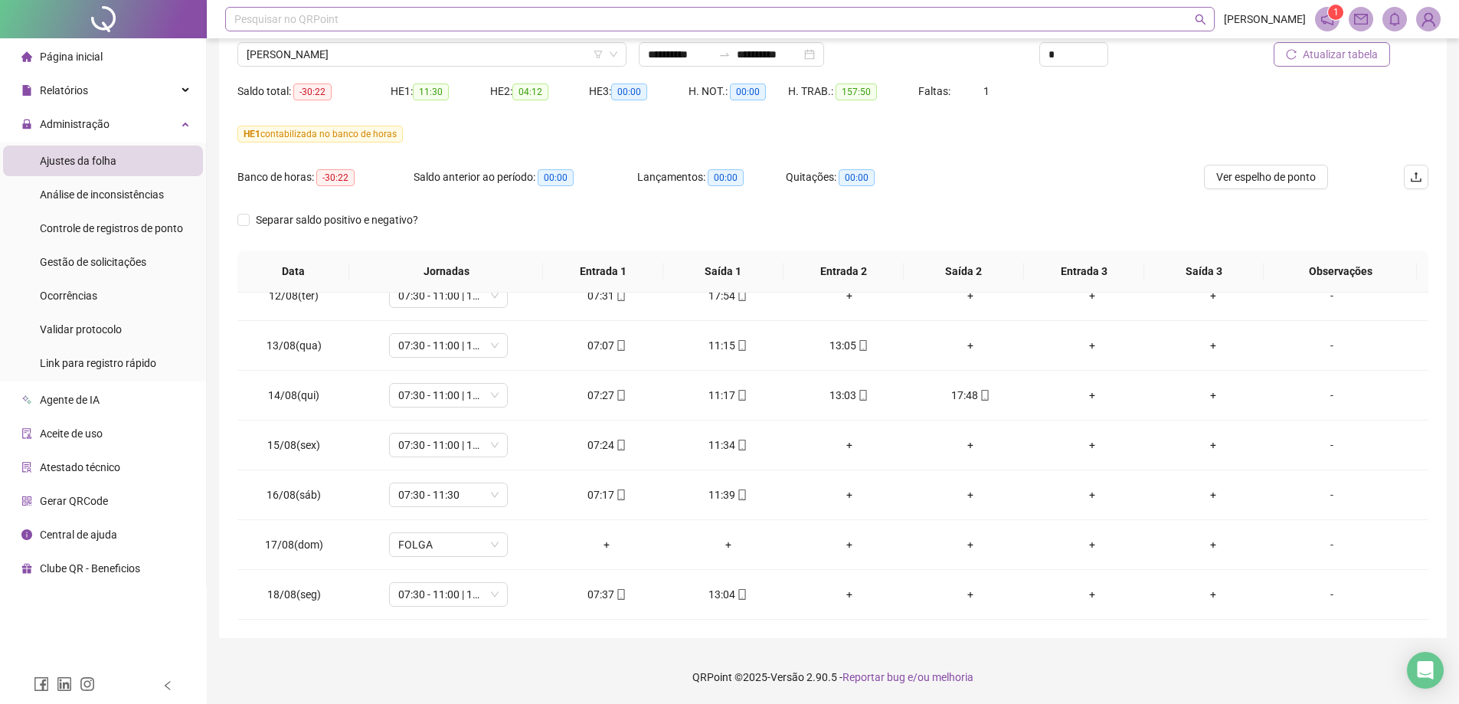 The image size is (1459, 704). Describe the element at coordinates (78, 161) in the screenshot. I see `span: Ajustes da folha` at that location.